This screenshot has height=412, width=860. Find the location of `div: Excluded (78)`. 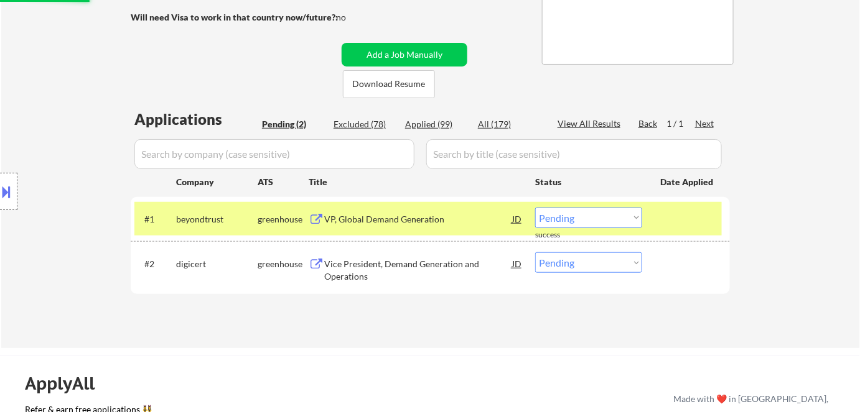

div: Excluded (78) is located at coordinates (365, 124).